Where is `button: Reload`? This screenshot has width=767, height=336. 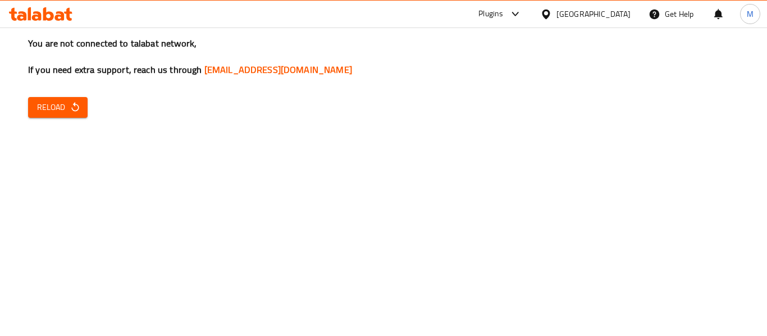 button: Reload is located at coordinates (58, 107).